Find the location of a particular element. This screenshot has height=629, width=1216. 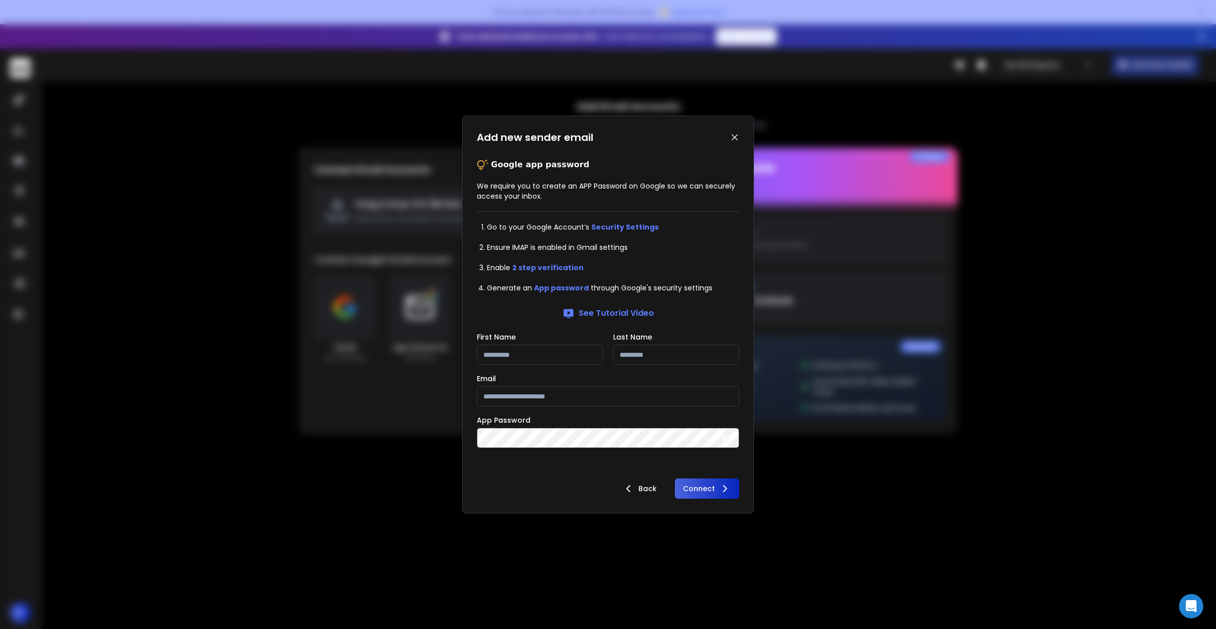

a: Security Settings is located at coordinates (625, 227).